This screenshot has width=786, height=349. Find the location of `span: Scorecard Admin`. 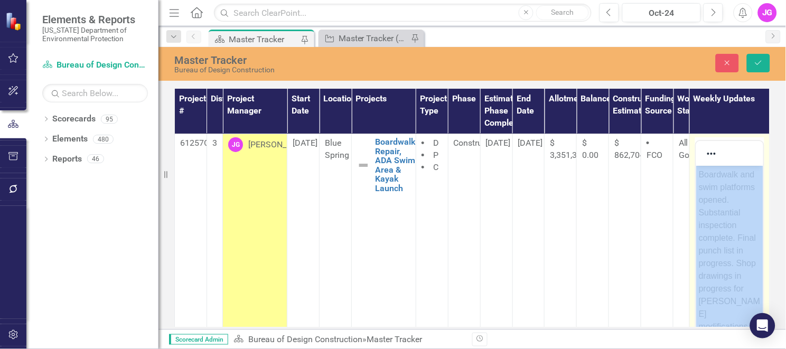

span: Scorecard Admin is located at coordinates (199, 340).